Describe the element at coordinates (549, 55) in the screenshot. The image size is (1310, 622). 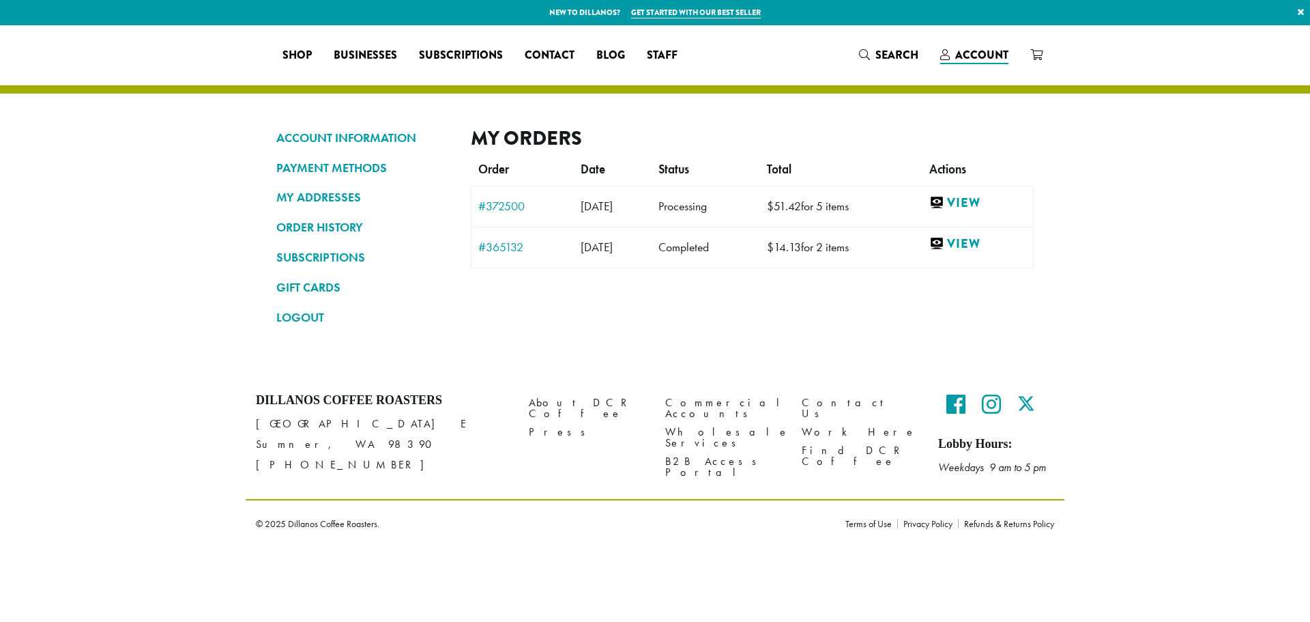
I see `span: Contact` at that location.